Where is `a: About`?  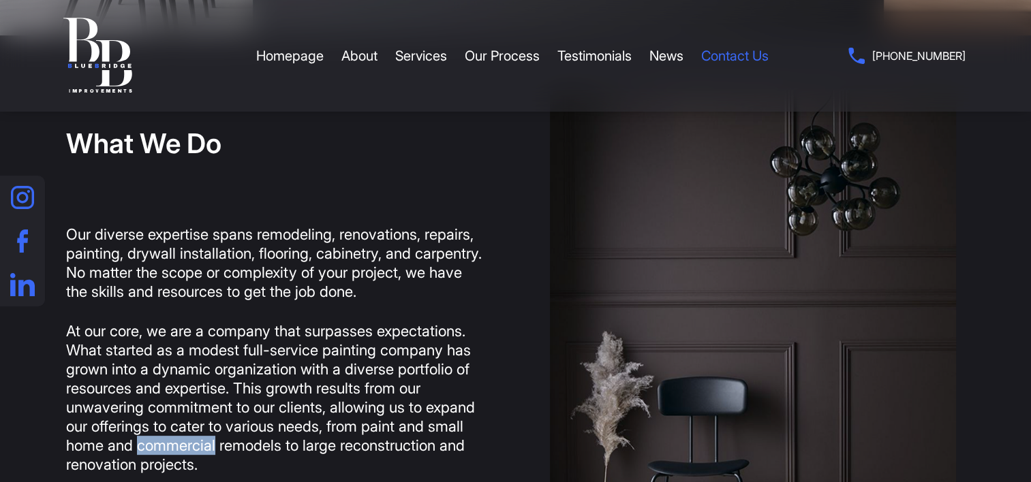
a: About is located at coordinates (359, 56).